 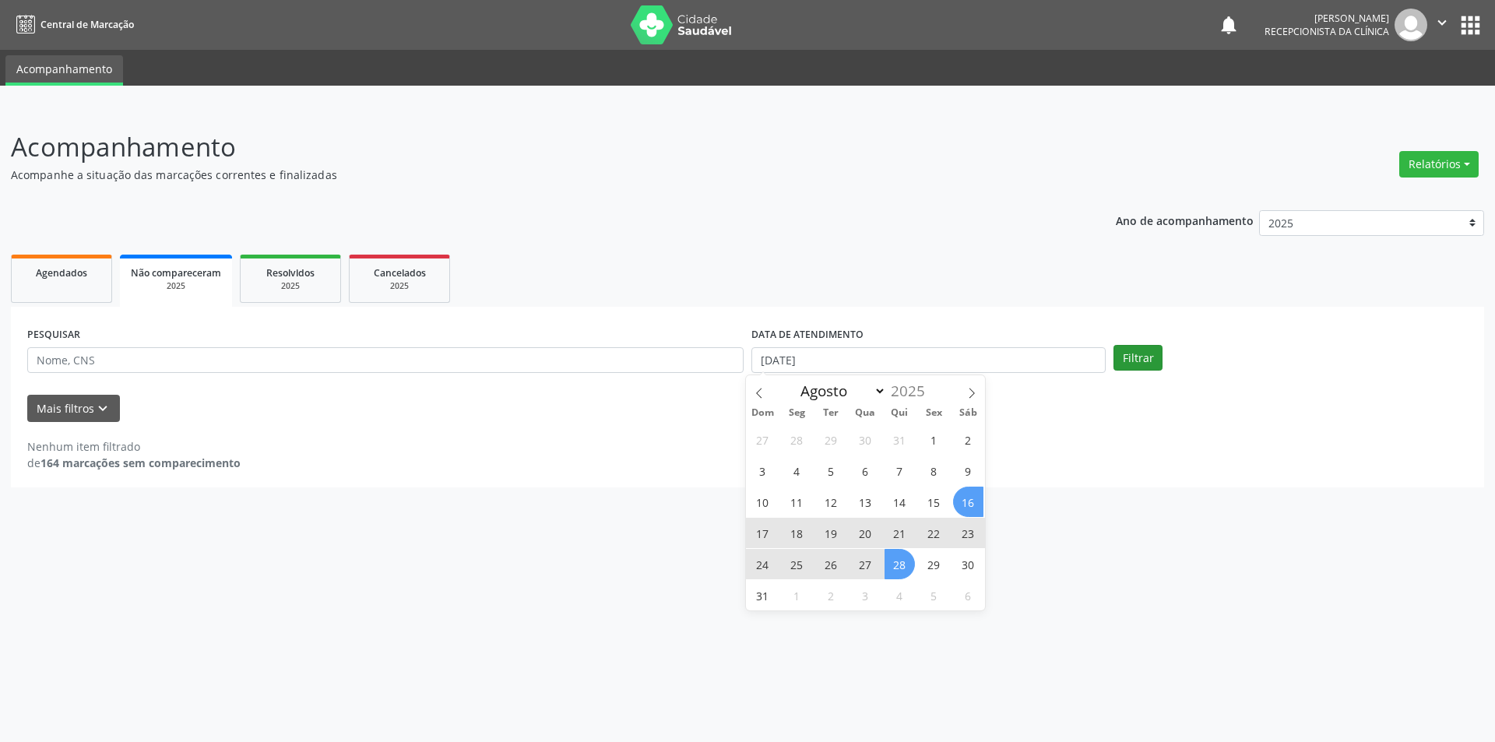 I want to click on span: Julho 30, 2025, so click(x=865, y=439).